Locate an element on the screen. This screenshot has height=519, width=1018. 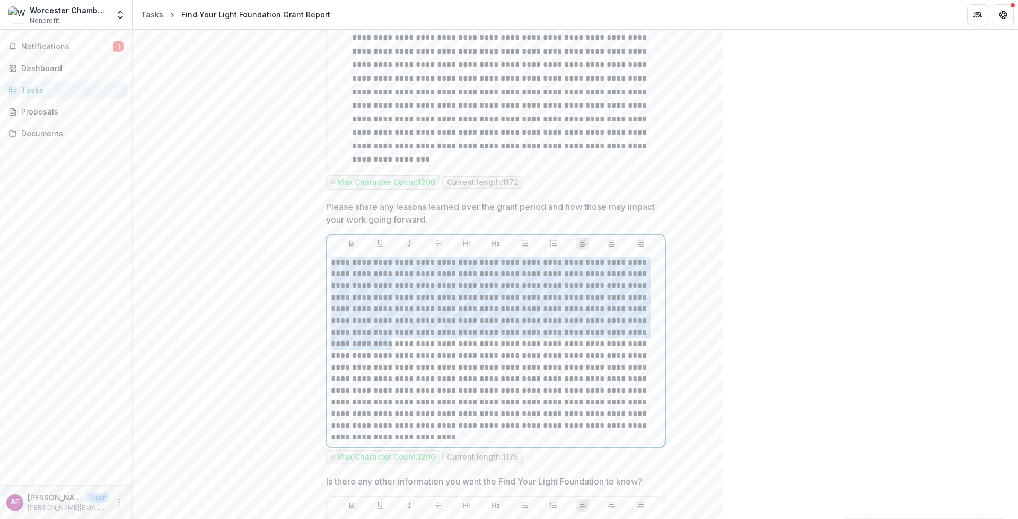
button: More is located at coordinates (119, 503).